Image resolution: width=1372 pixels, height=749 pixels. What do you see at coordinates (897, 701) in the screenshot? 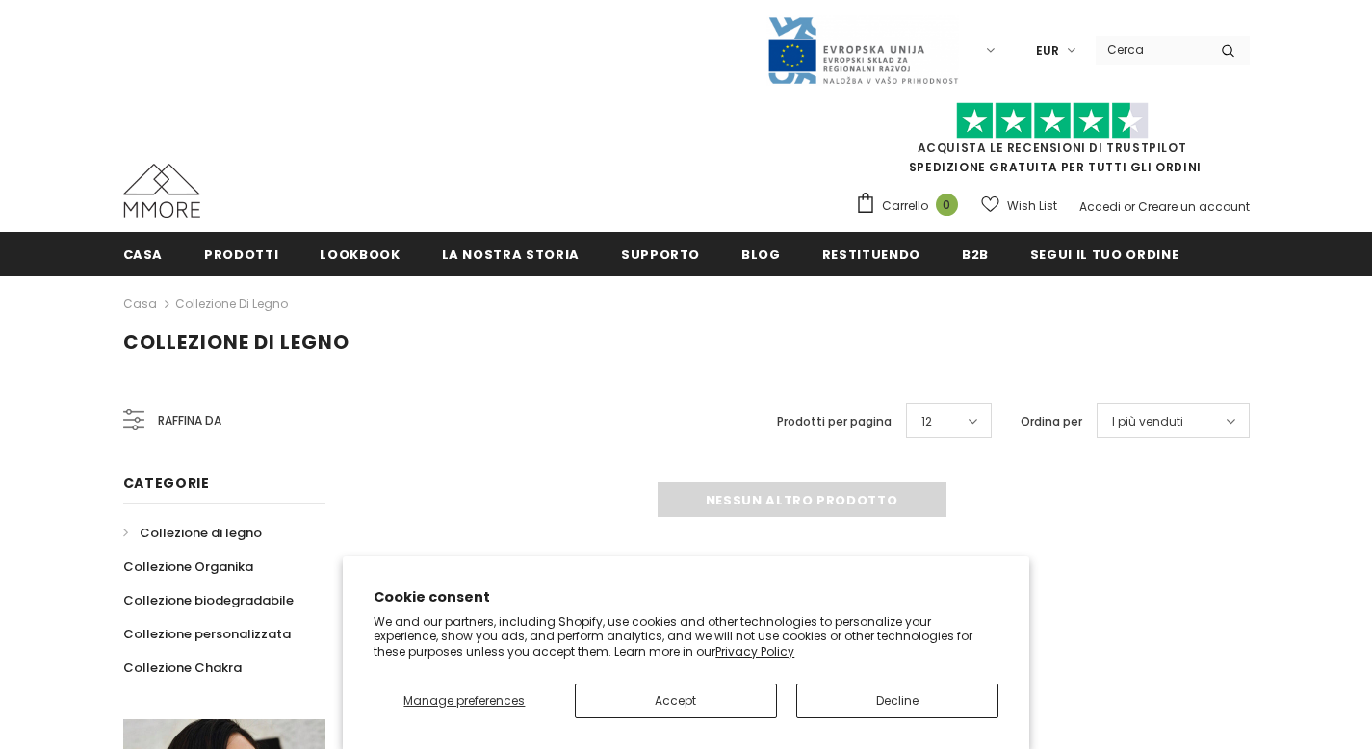
I see `button: Decline` at bounding box center [897, 701].